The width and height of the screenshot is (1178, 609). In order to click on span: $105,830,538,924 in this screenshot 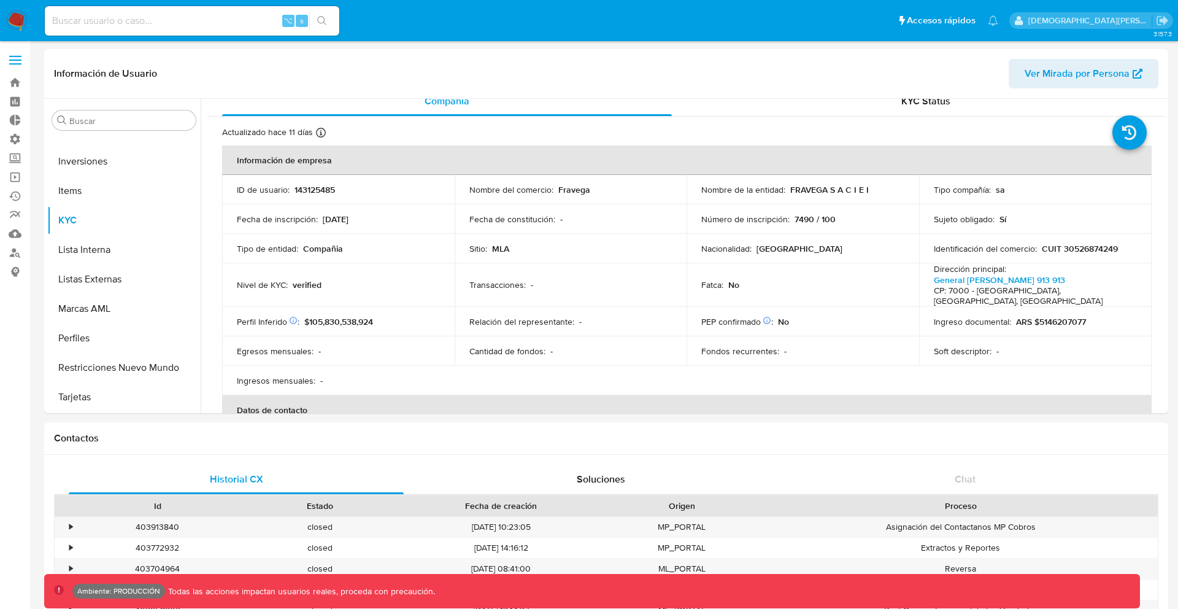, I will do `click(339, 322)`.